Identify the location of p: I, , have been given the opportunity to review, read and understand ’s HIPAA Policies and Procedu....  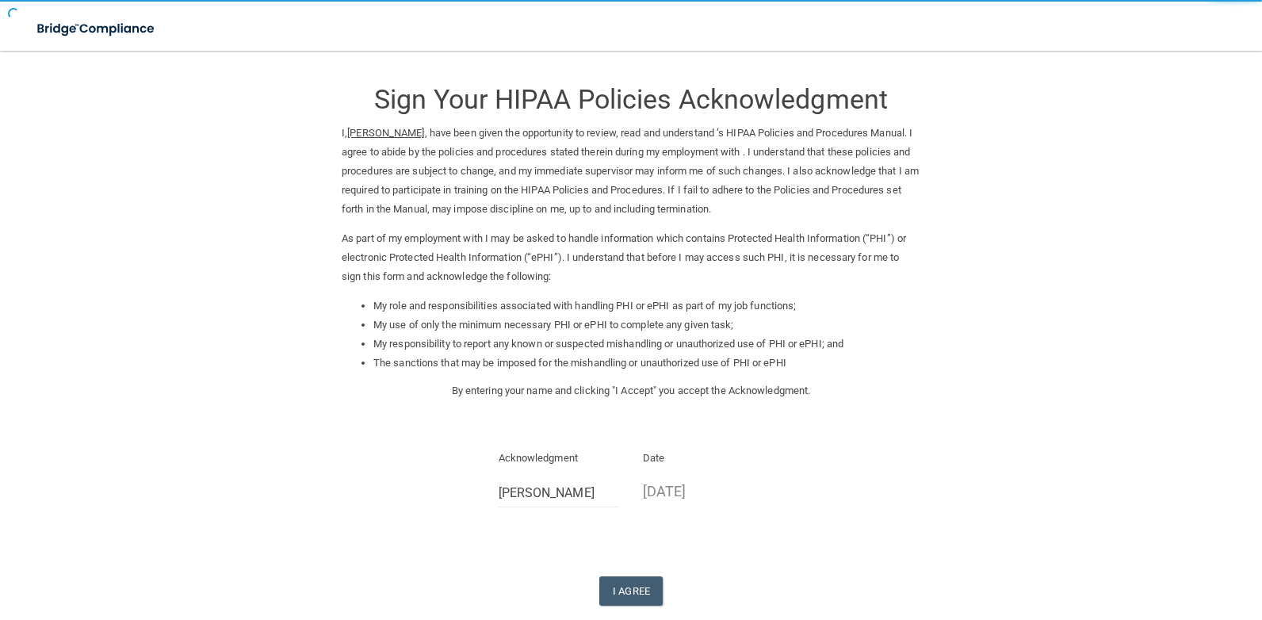
(631, 171).